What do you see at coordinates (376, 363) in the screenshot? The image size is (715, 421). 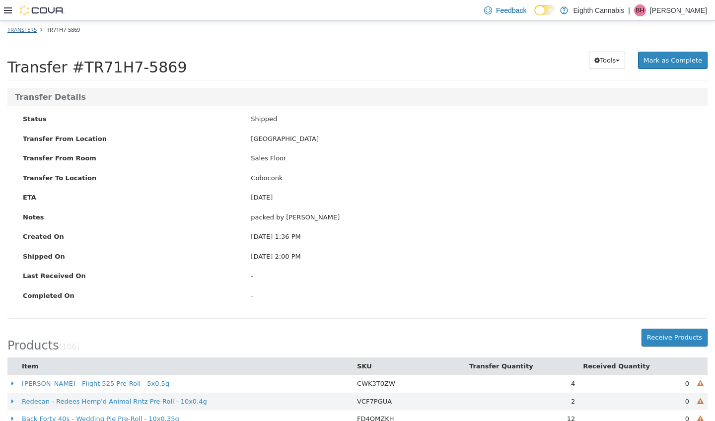 I see `span: CWK3T0ZW` at bounding box center [376, 363].